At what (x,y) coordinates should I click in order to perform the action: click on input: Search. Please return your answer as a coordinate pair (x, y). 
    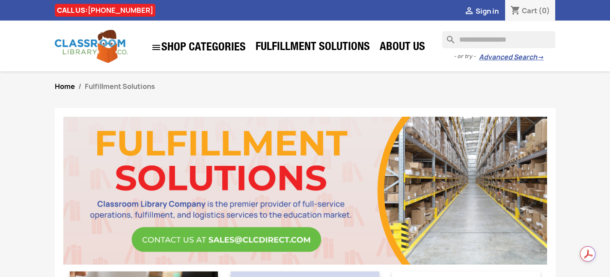
    Looking at the image, I should click on (498, 40).